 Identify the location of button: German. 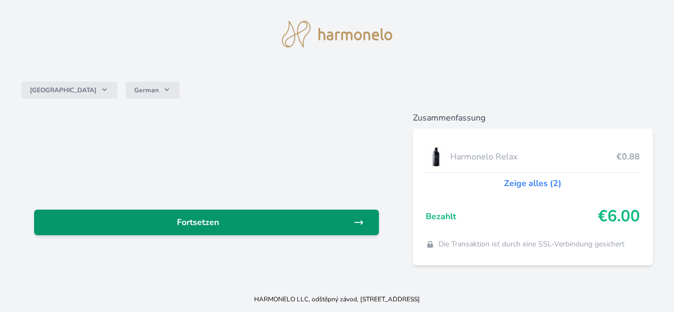
(152, 90).